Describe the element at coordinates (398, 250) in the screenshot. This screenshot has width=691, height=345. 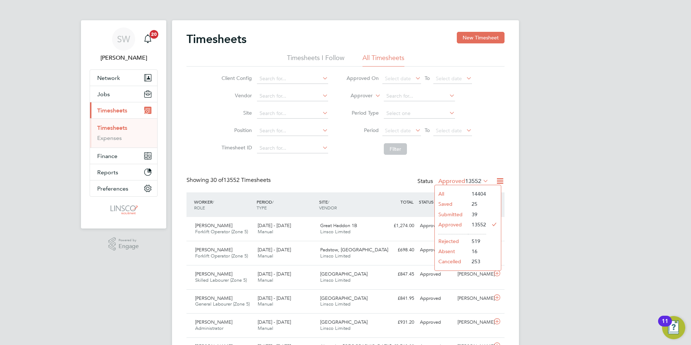
I see `div: £698.40` at that location.